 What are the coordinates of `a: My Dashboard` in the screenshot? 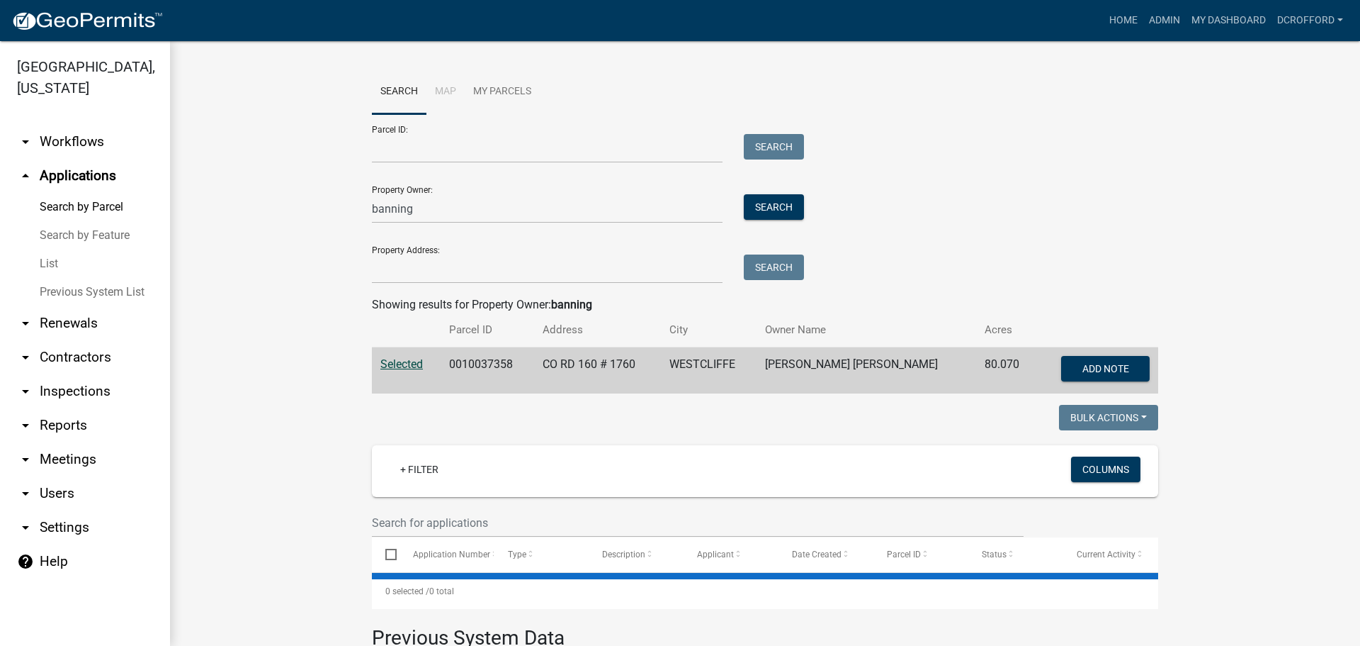 It's located at (1229, 21).